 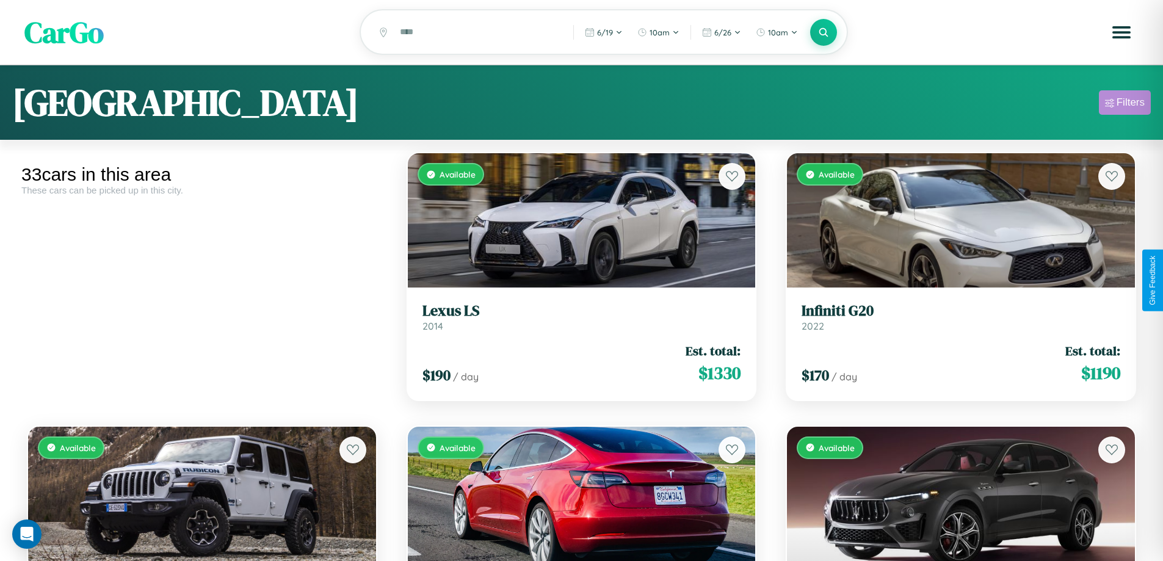 I want to click on span: $ 170, so click(x=815, y=375).